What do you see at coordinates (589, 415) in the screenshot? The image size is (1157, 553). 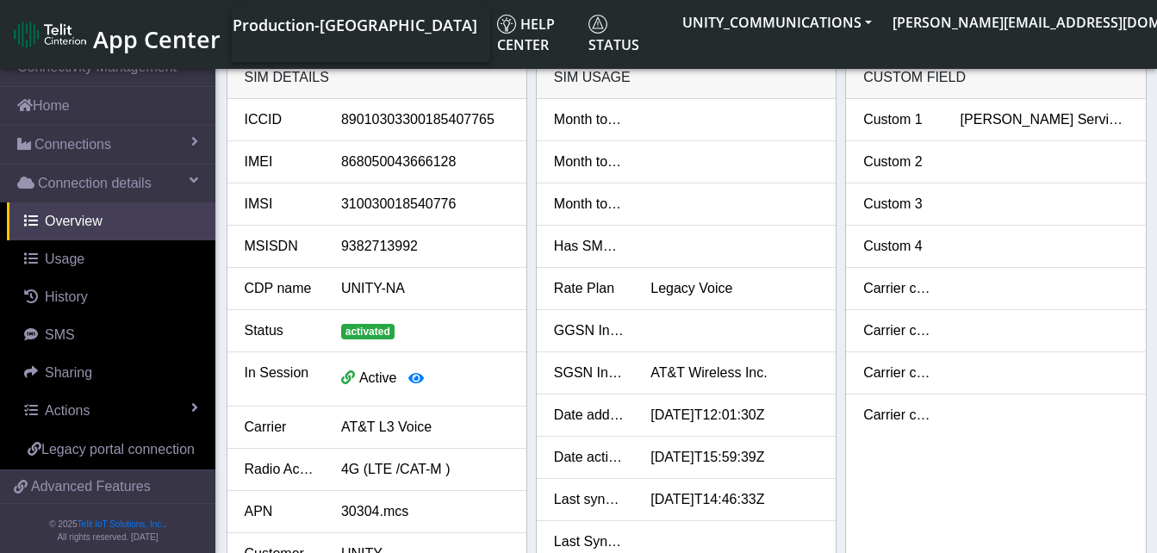 I see `div: Date added` at bounding box center [589, 415].